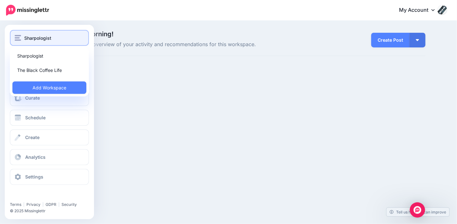 The height and width of the screenshot is (224, 457). I want to click on div: Open Intercom Messenger, so click(417, 210).